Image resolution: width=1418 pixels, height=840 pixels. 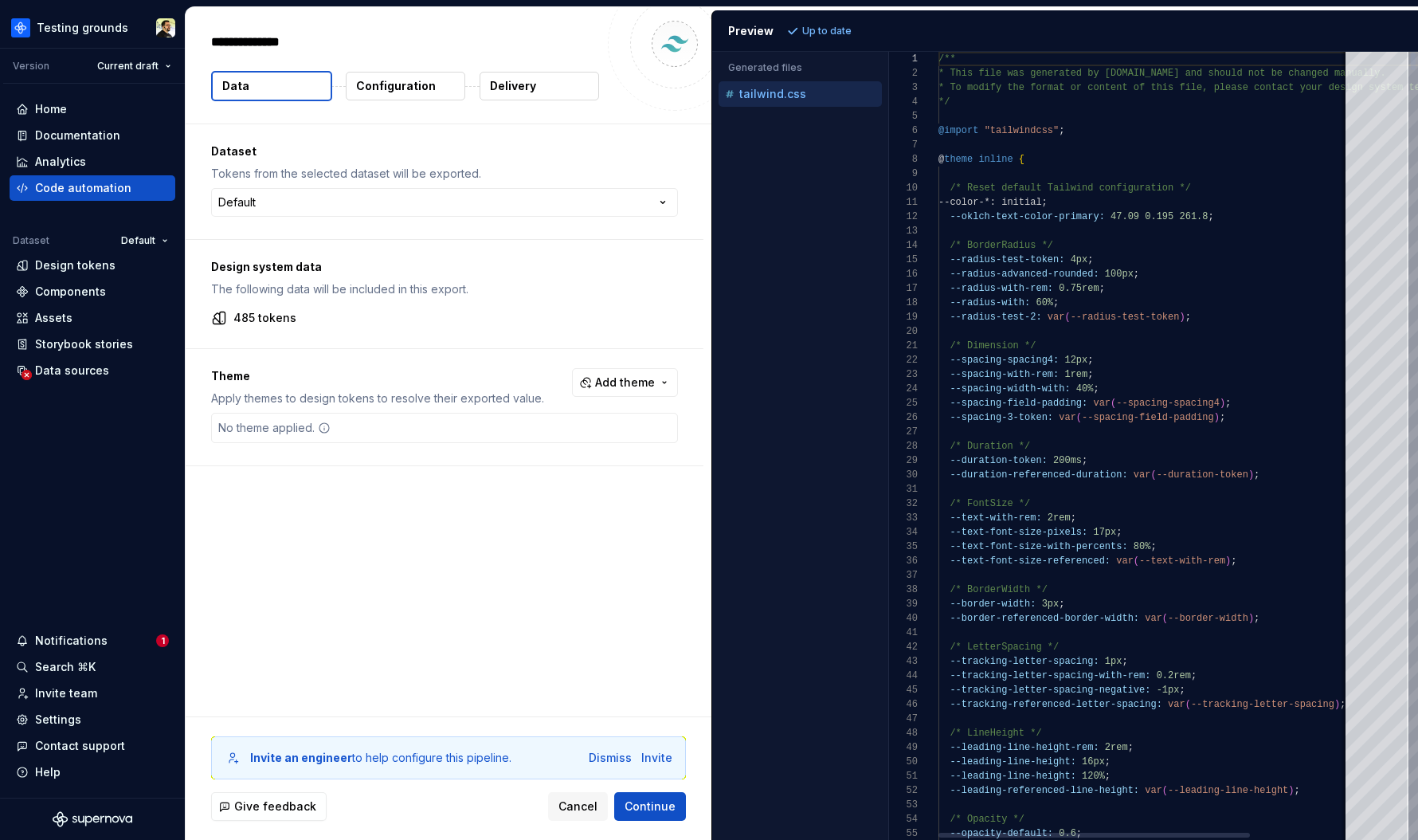 I want to click on button: Continue, so click(x=650, y=807).